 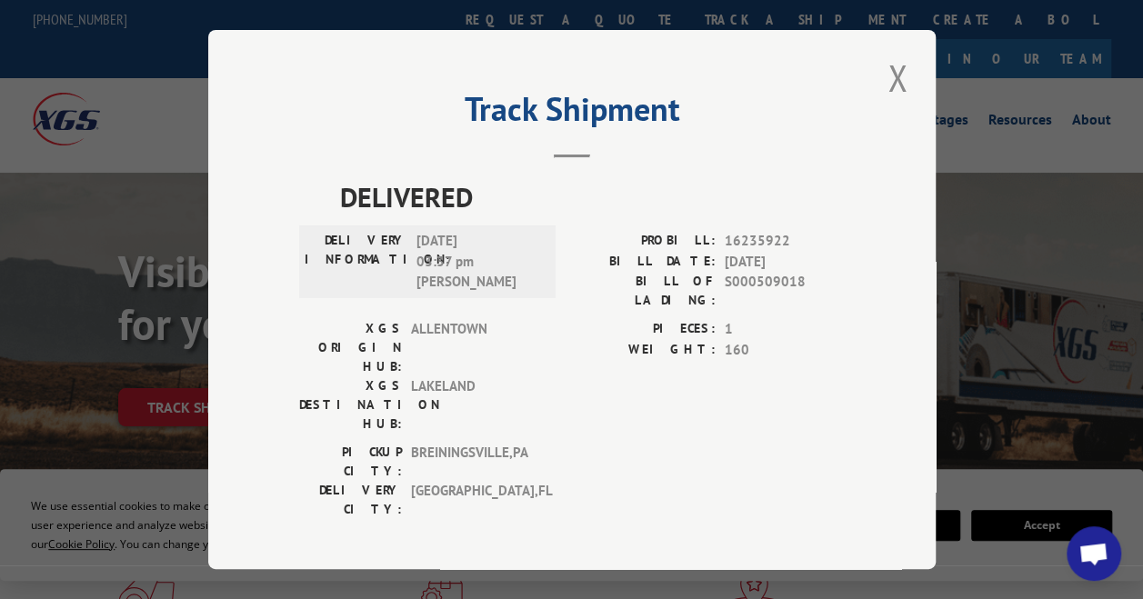 I want to click on span: 16235922, so click(x=785, y=241).